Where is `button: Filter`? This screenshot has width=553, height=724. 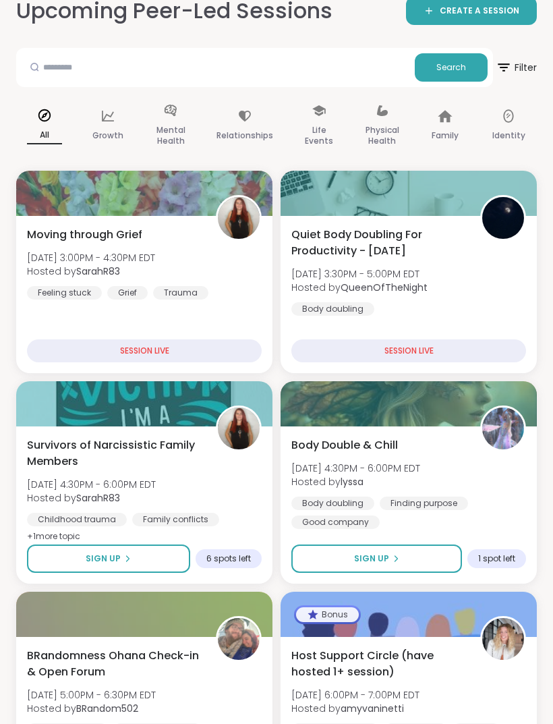 button: Filter is located at coordinates (516, 67).